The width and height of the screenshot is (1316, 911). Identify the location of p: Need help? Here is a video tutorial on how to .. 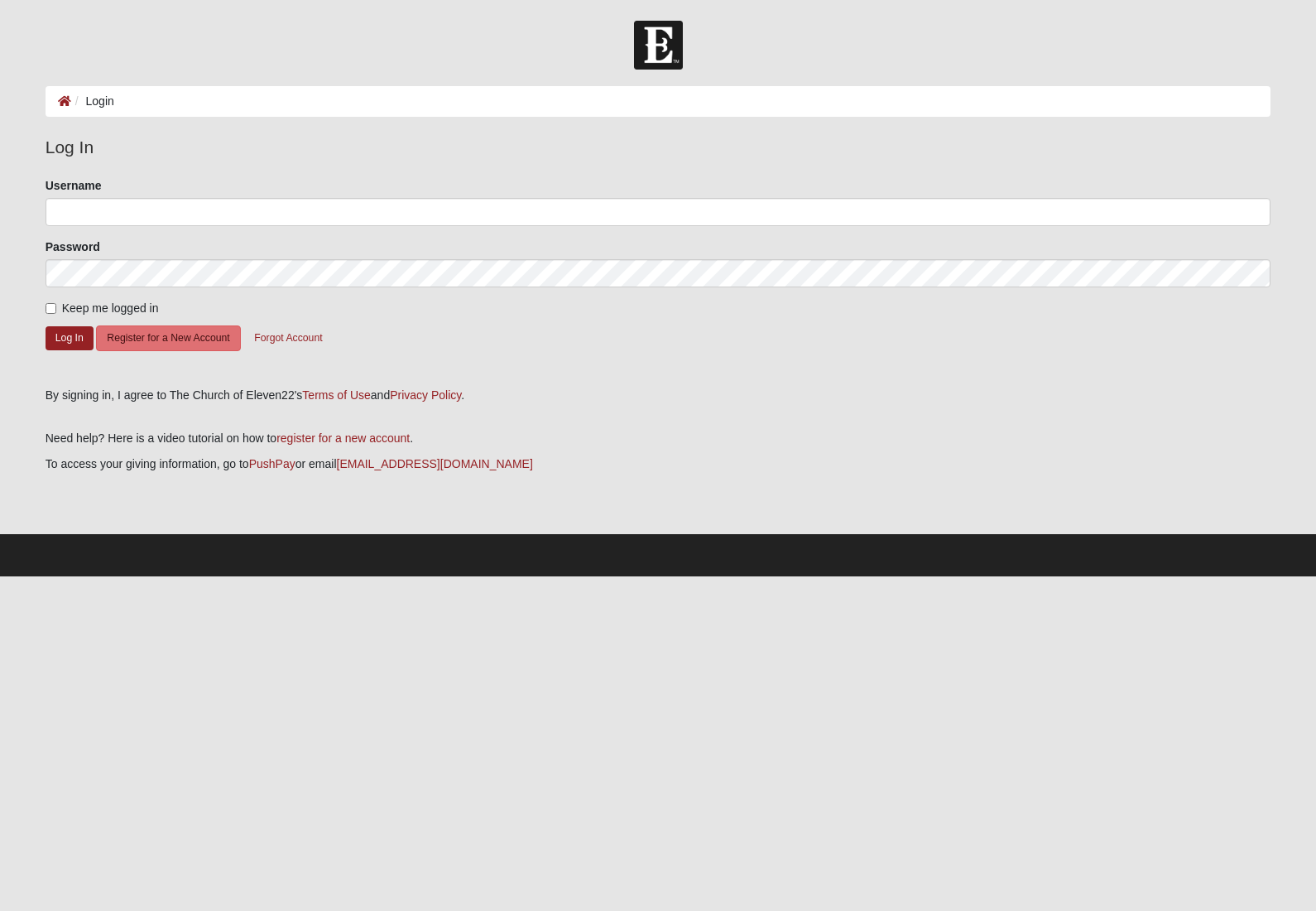
(658, 438).